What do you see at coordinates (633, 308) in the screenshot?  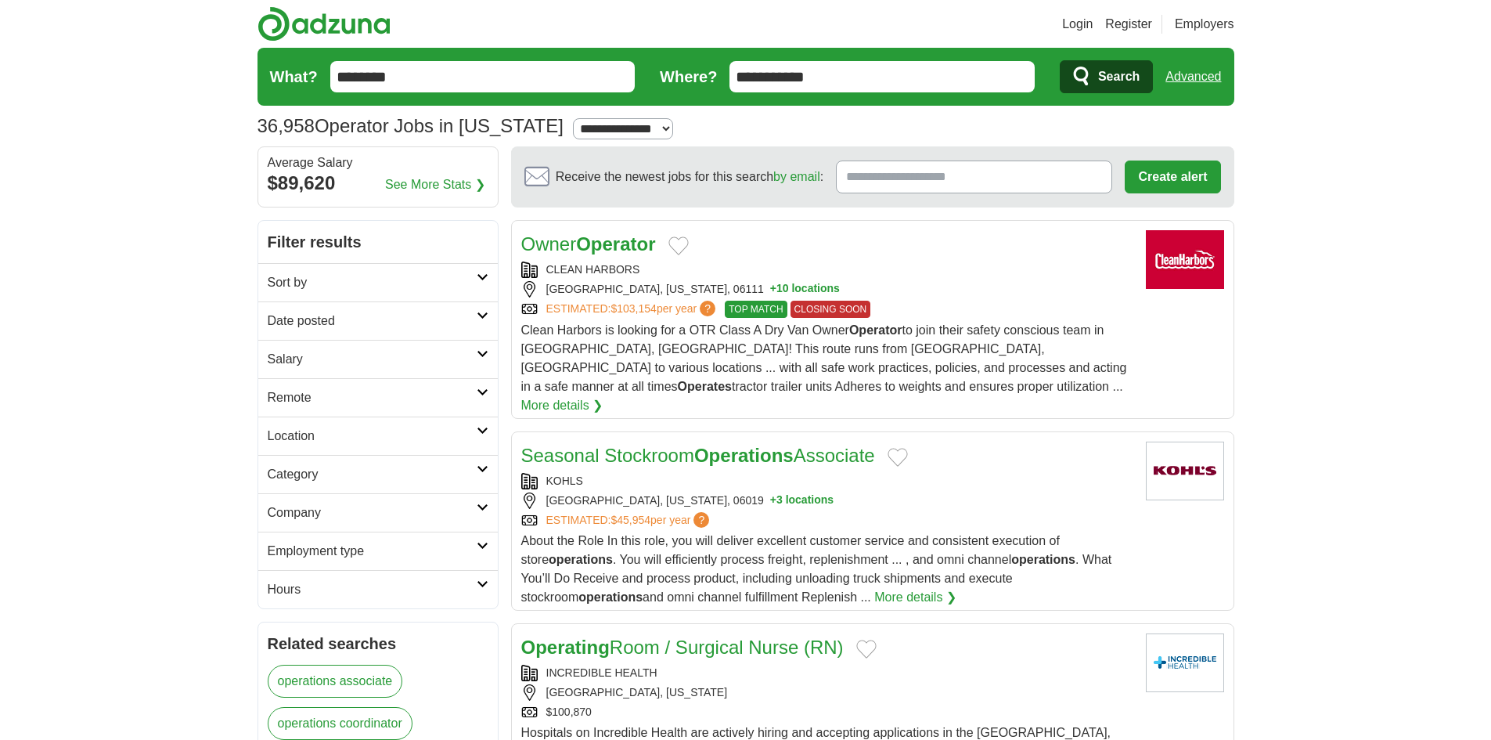 I see `span: $103,154` at bounding box center [633, 308].